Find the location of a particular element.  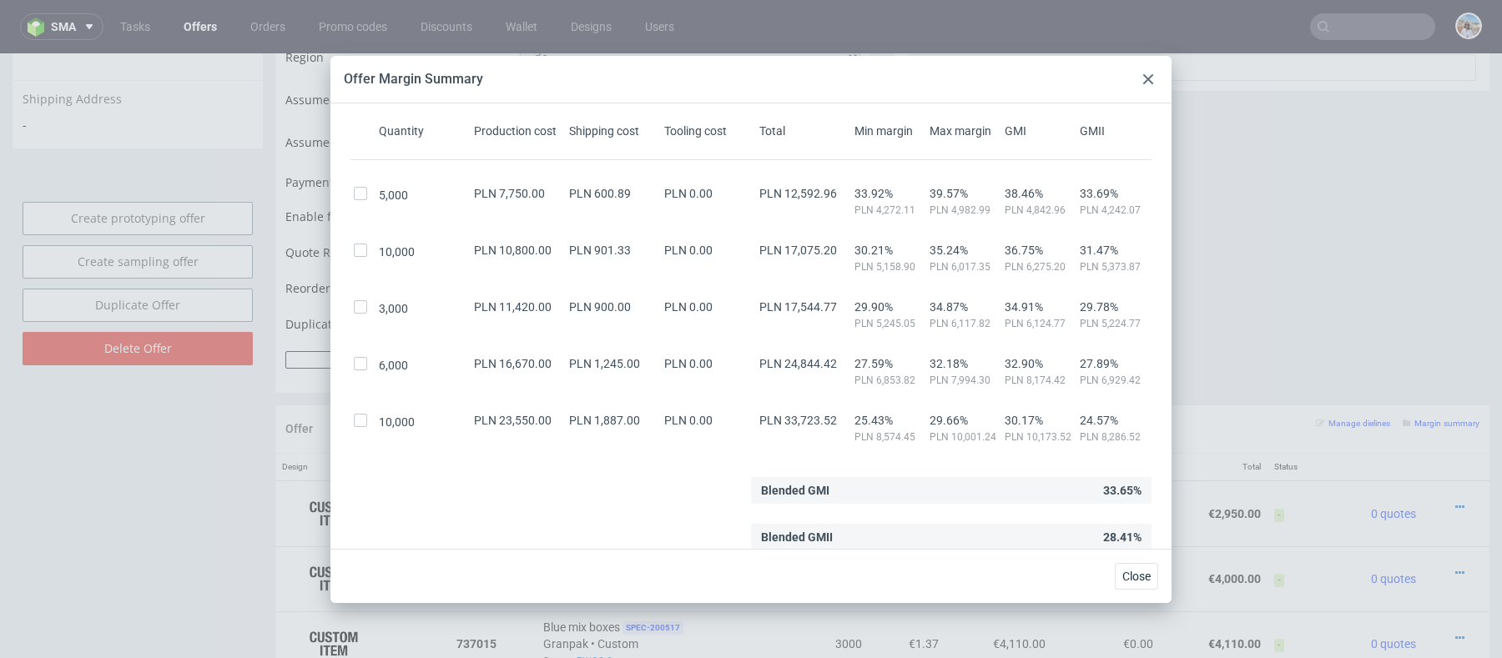

td: 5000 is located at coordinates (830, 460).